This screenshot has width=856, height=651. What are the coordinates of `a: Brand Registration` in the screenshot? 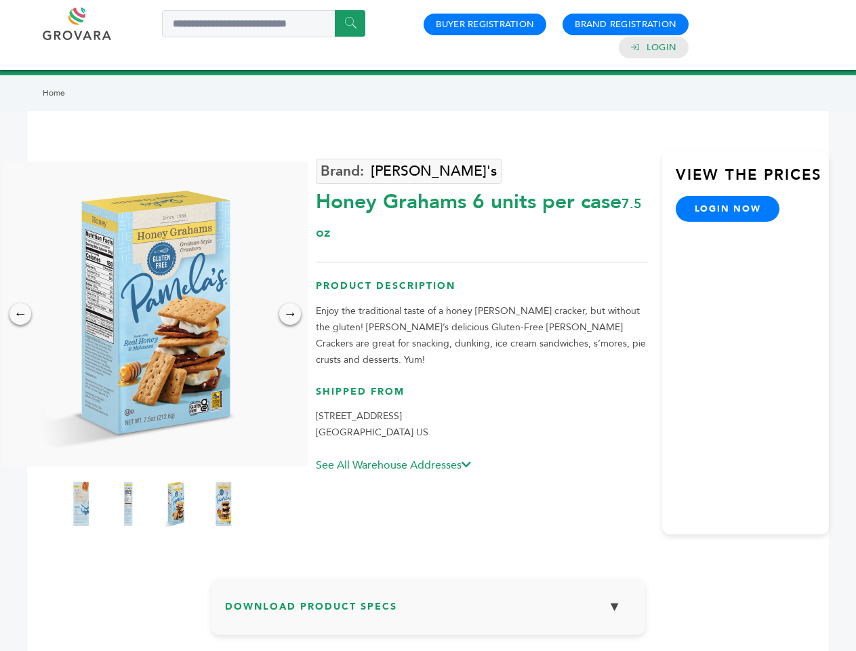 It's located at (626, 24).